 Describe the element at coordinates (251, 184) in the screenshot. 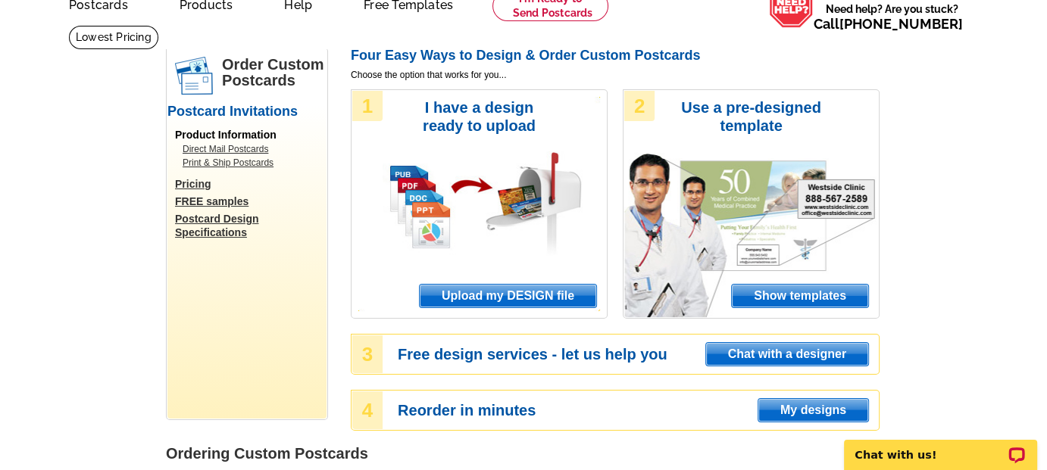

I see `a: Pricing` at that location.